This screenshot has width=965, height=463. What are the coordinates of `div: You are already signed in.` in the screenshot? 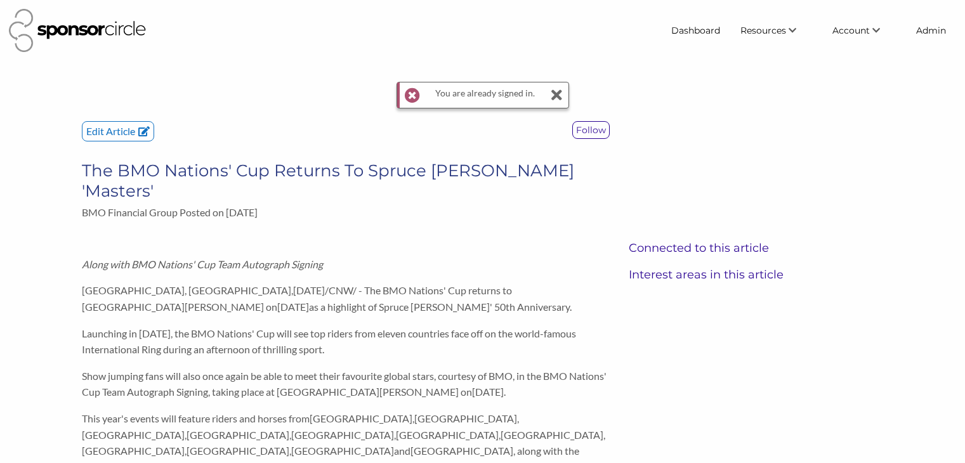 It's located at (485, 95).